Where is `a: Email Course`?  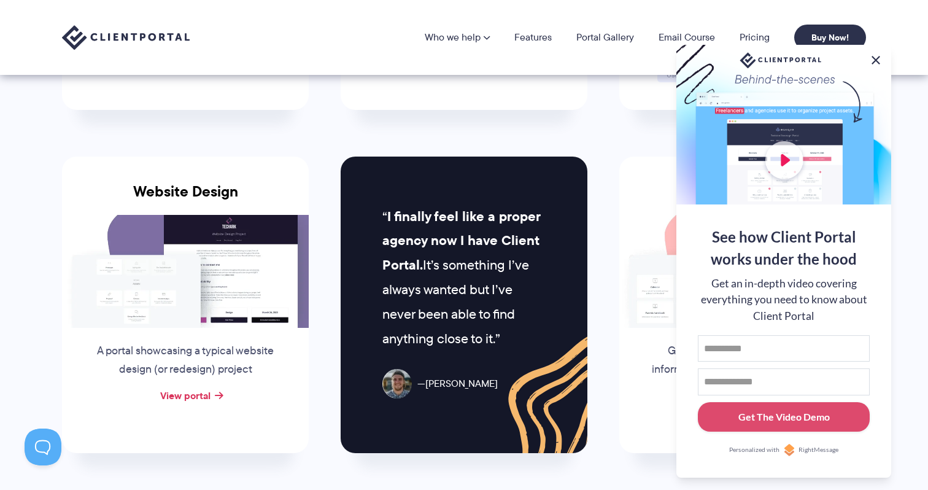 a: Email Course is located at coordinates (687, 37).